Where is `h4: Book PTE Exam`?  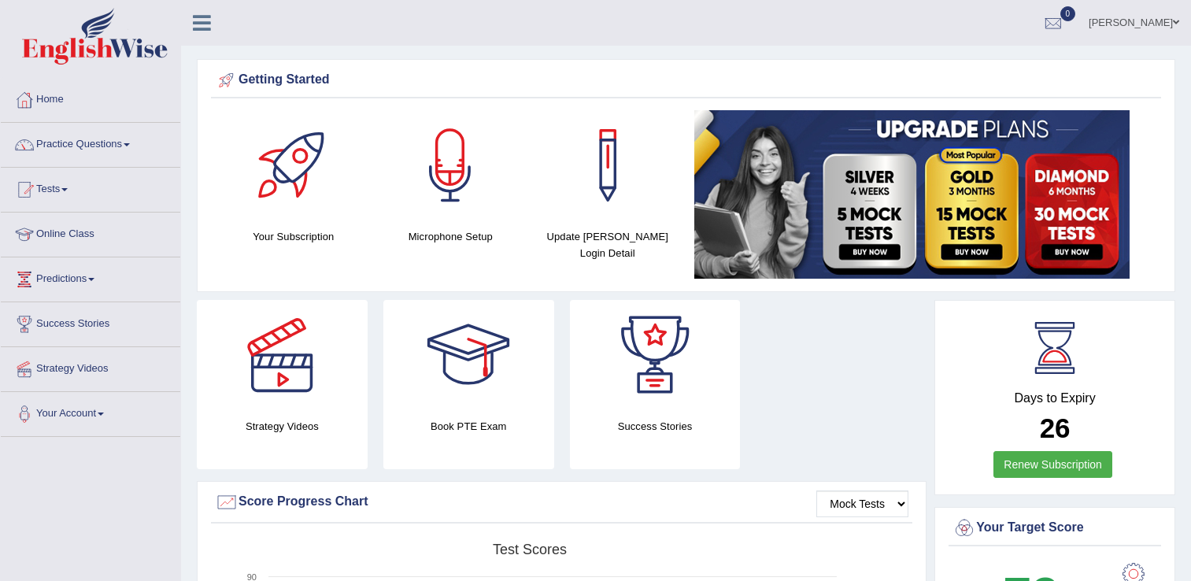 h4: Book PTE Exam is located at coordinates (469, 426).